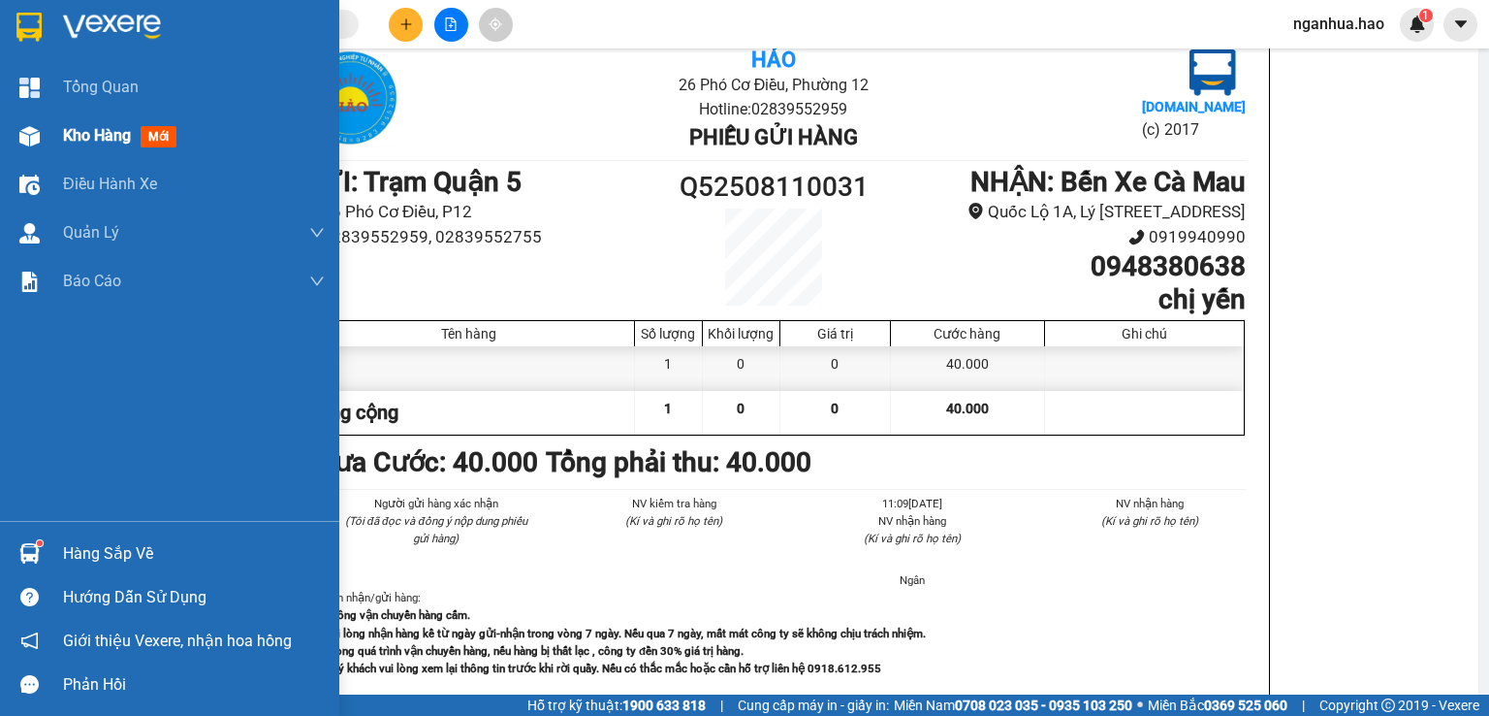  What do you see at coordinates (478, 237) in the screenshot?
I see `li: 02839552959, 02839552755` at bounding box center [478, 237].